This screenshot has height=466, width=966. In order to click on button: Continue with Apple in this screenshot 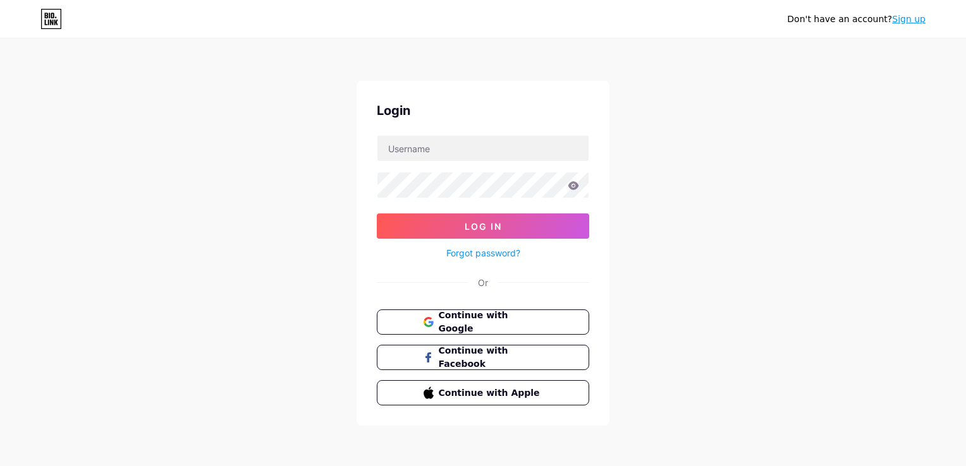, I will do `click(483, 393)`.